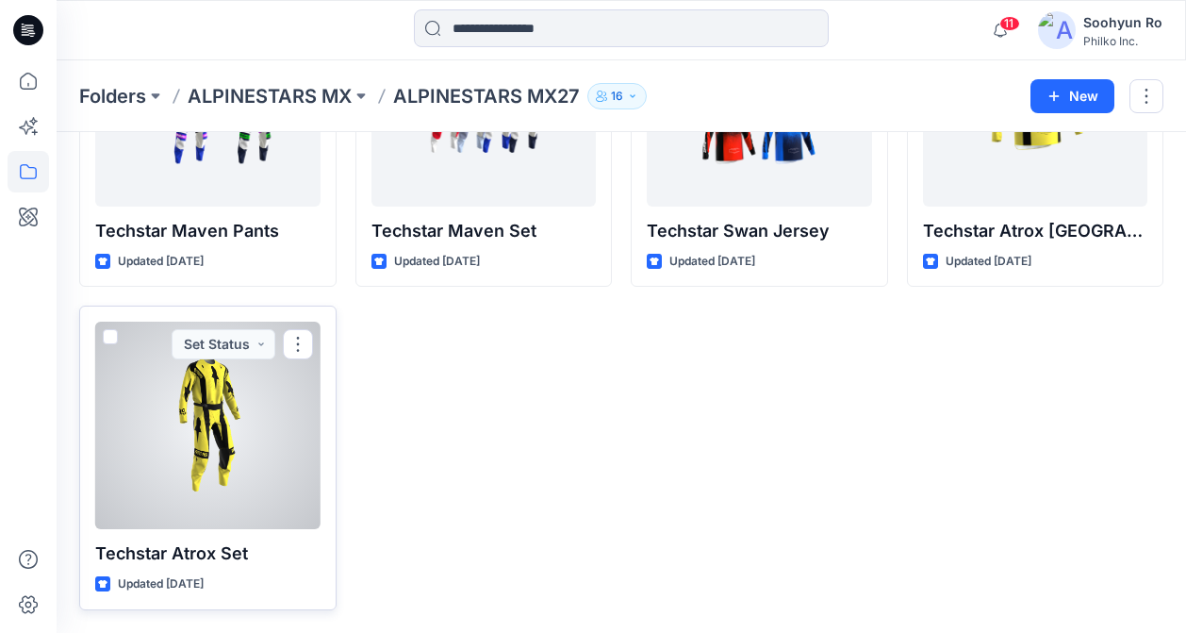 This screenshot has width=1186, height=633. I want to click on p: ALPINESTARS MX, so click(270, 96).